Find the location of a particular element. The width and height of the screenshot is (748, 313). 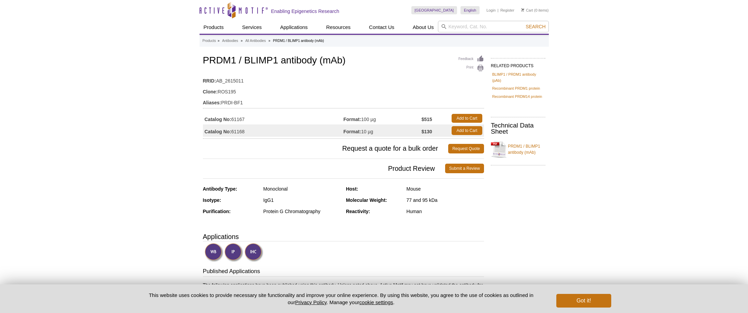

td: ROS195 is located at coordinates (343, 90).